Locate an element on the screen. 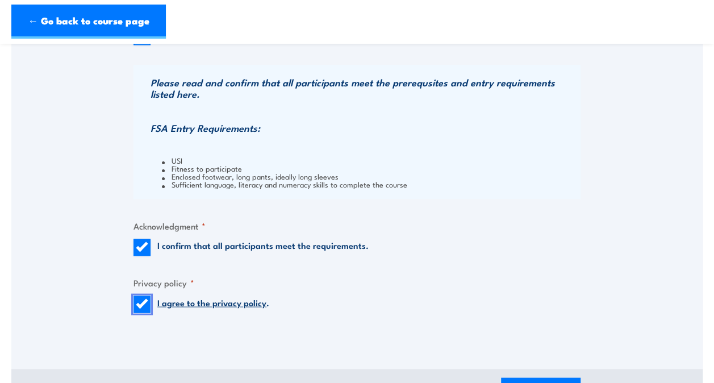 Image resolution: width=714 pixels, height=383 pixels. label: I confirm that all participants meet the requirements. is located at coordinates (263, 248).